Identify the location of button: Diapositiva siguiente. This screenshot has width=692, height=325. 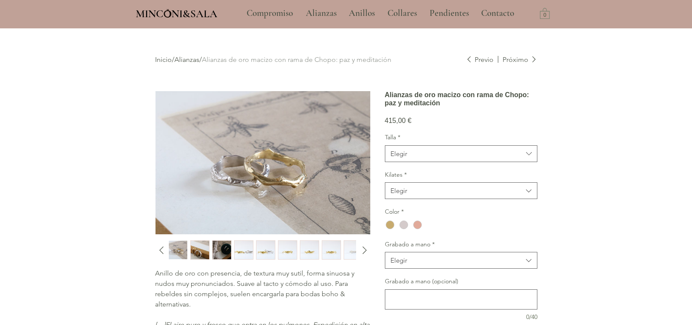
(364, 250).